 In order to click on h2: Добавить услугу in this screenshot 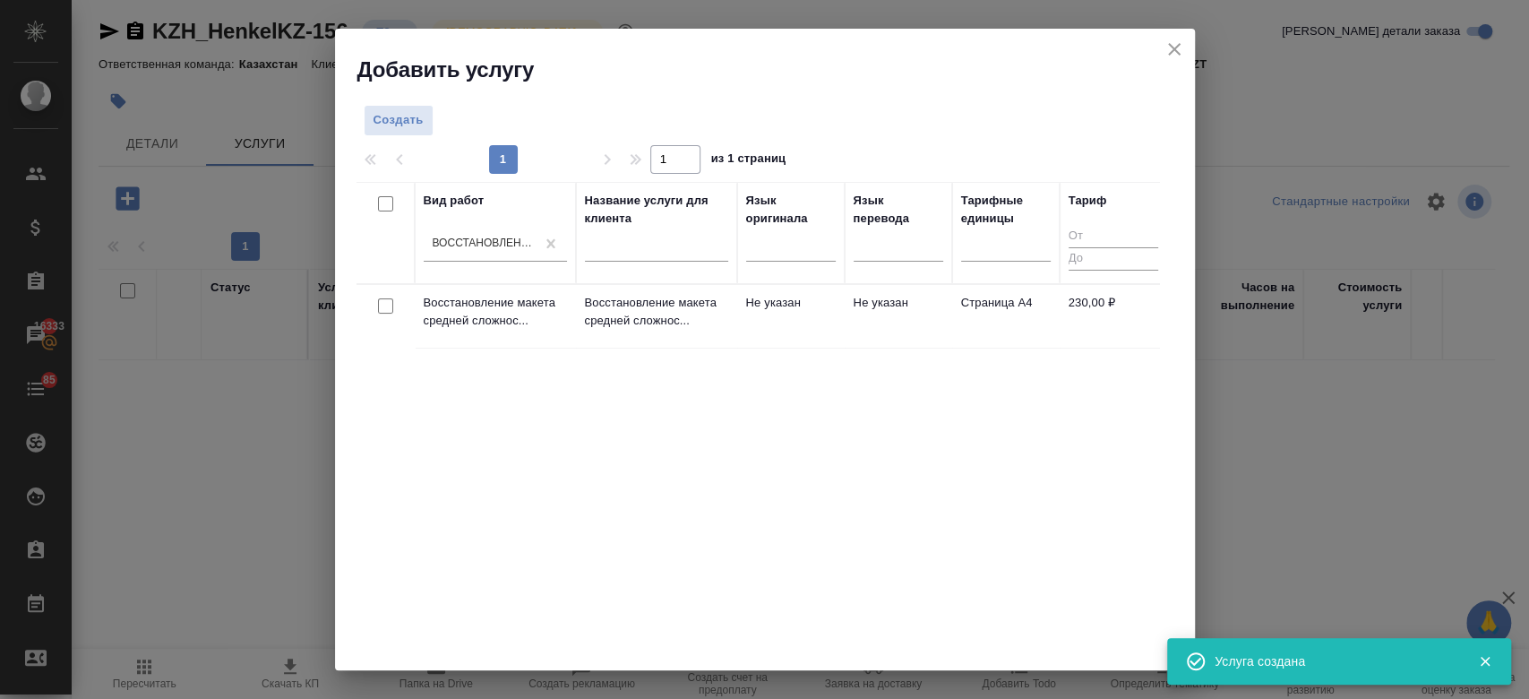, I will do `click(776, 70)`.